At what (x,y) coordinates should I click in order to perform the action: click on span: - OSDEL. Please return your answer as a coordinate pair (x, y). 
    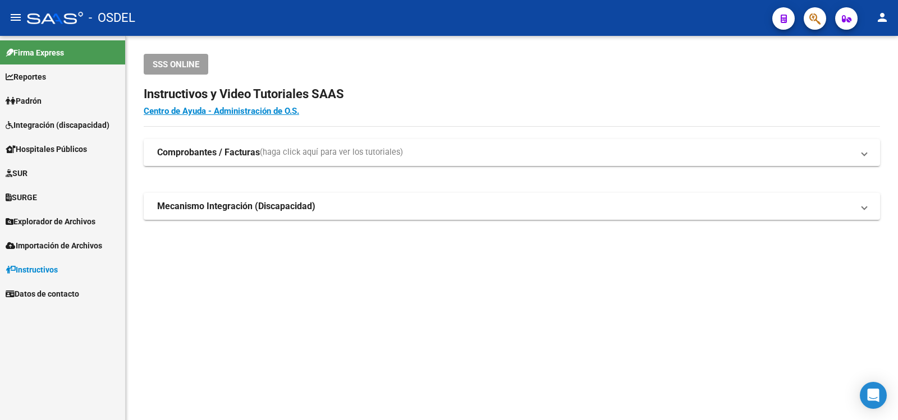
    Looking at the image, I should click on (112, 18).